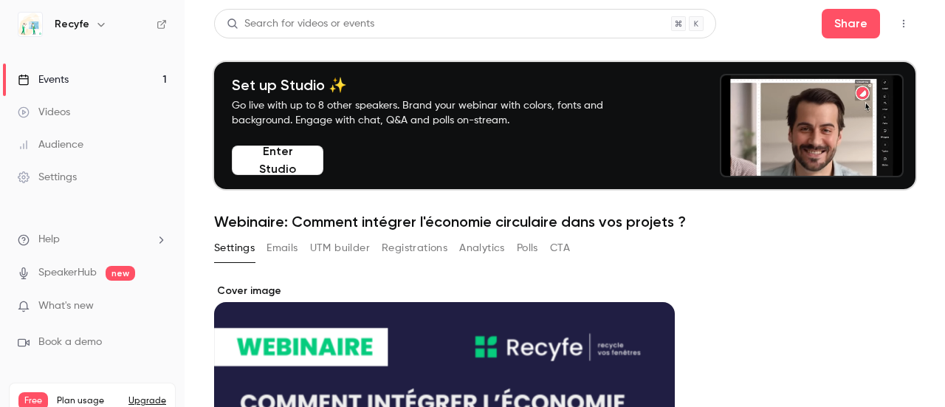 Image resolution: width=945 pixels, height=407 pixels. What do you see at coordinates (44, 112) in the screenshot?
I see `div: Videos` at bounding box center [44, 112].